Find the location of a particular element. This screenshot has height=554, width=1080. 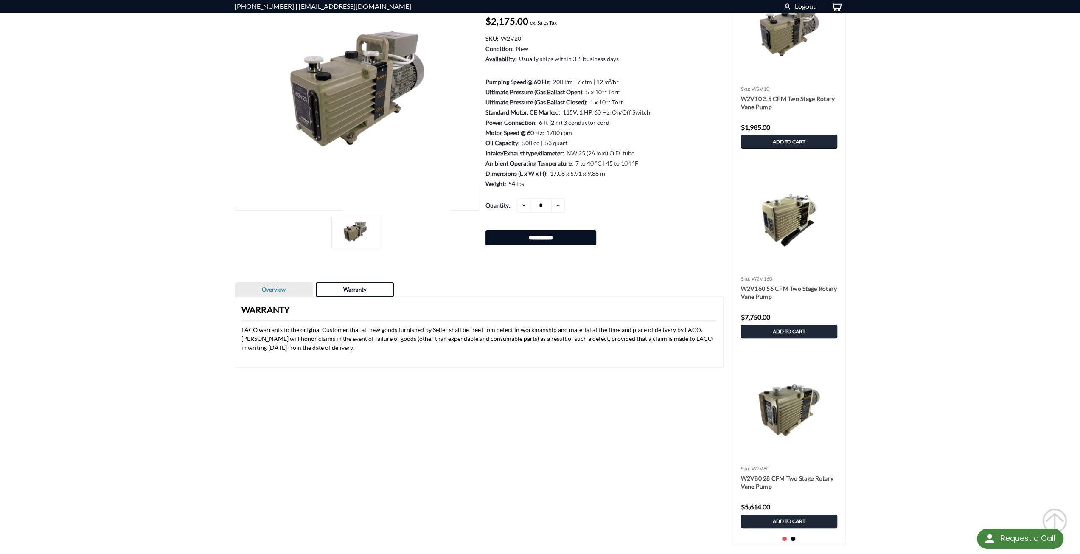

dt: Dimensions (L x W x H): is located at coordinates (516, 173).